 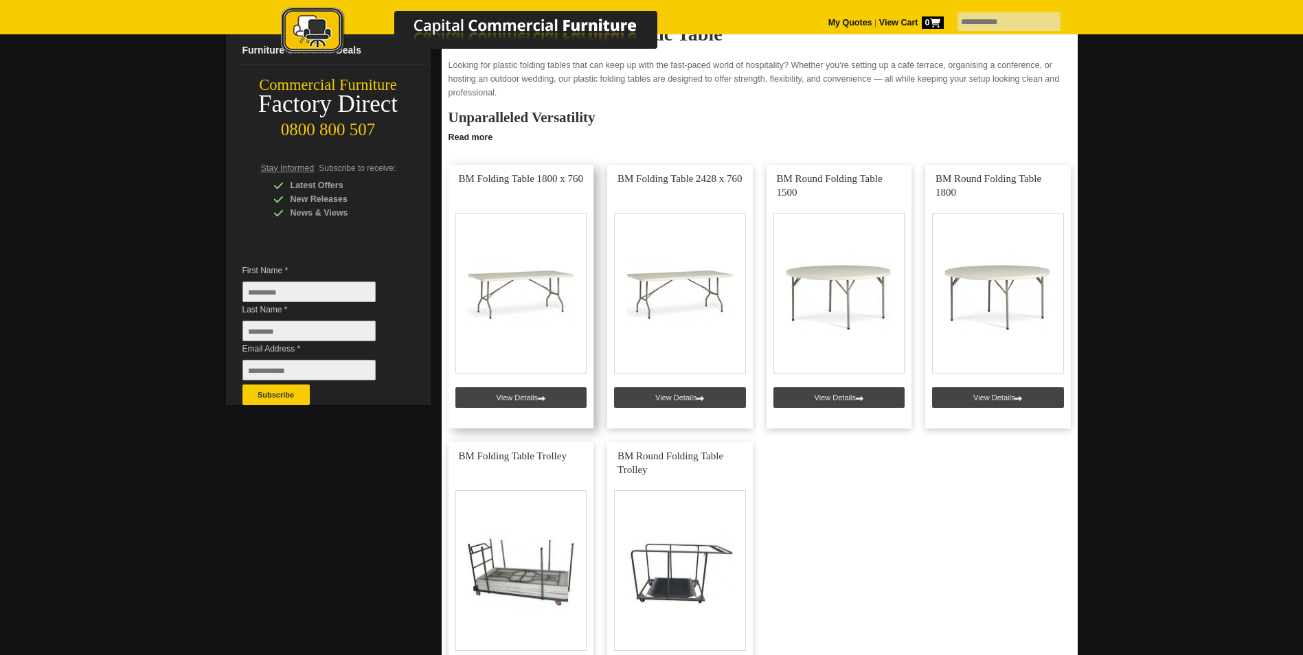 I want to click on a: My Quotes, so click(x=850, y=23).